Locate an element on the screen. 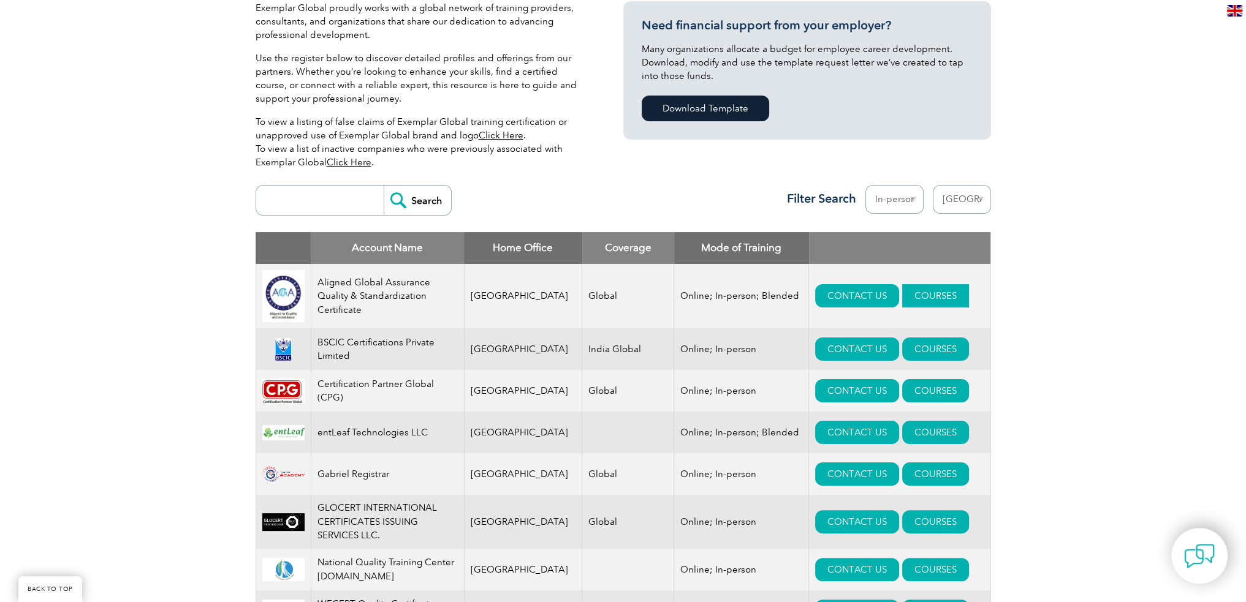 This screenshot has width=1246, height=602. td: India Global is located at coordinates (628, 349).